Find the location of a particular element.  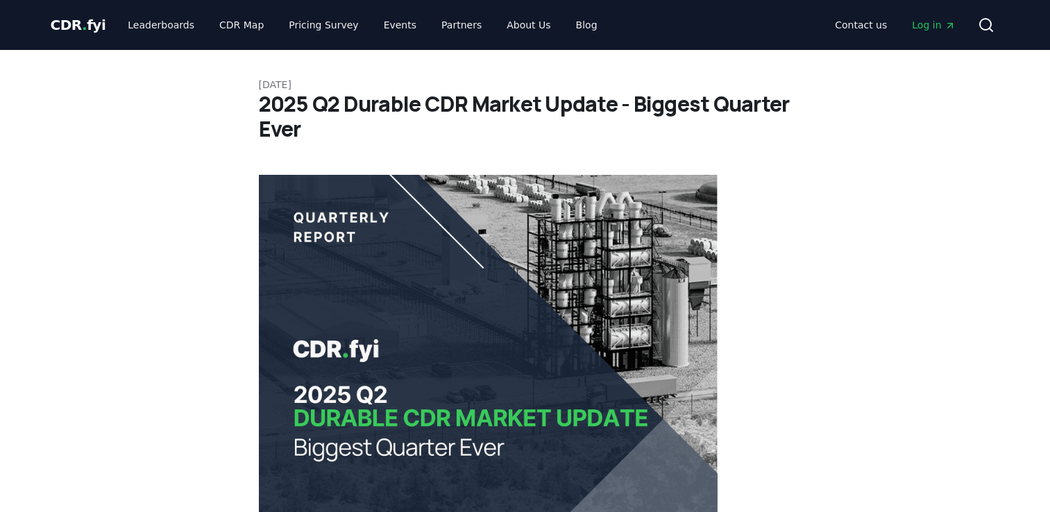

a: About Us is located at coordinates (528, 25).